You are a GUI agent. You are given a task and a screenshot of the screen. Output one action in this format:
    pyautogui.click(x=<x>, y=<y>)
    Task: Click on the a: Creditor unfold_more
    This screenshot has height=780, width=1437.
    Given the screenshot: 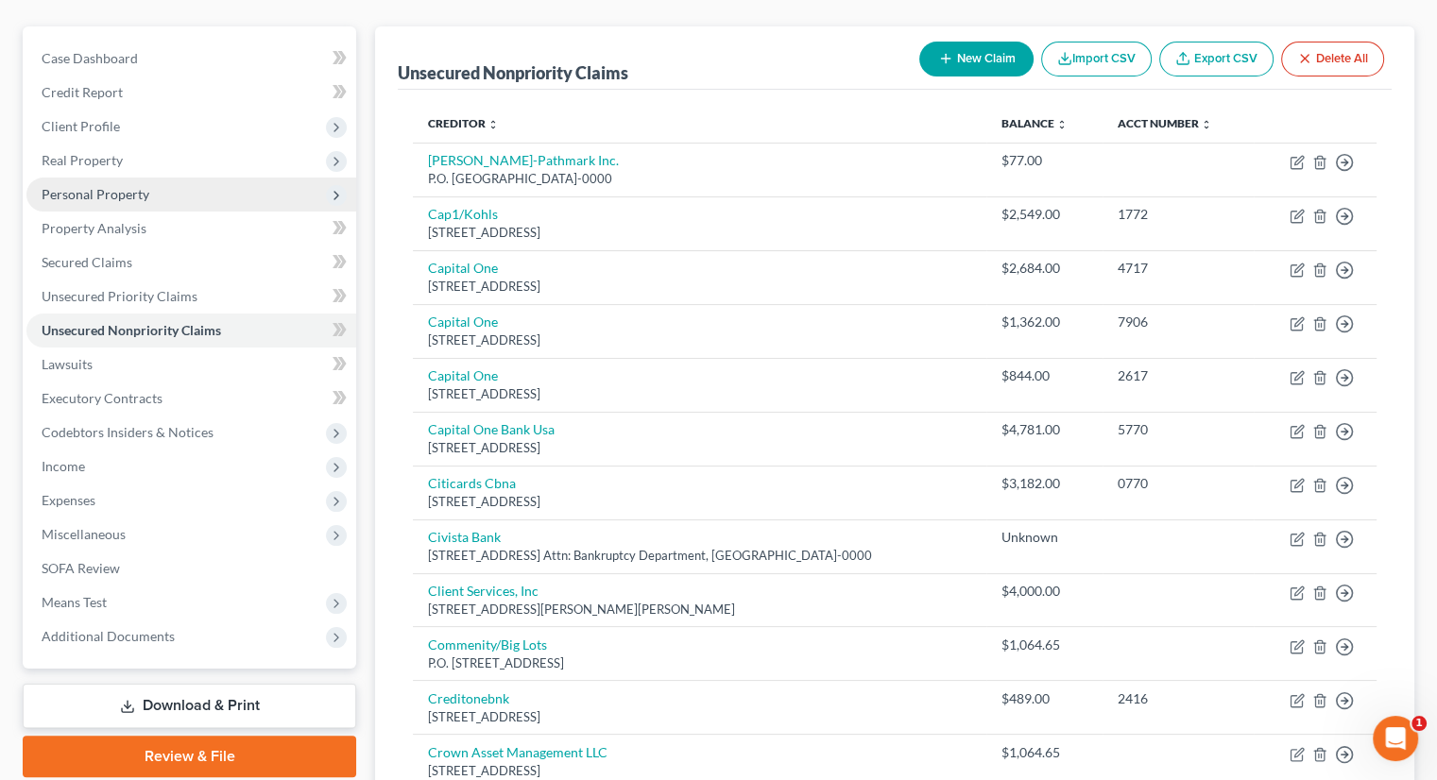 What is the action you would take?
    pyautogui.click(x=463, y=123)
    